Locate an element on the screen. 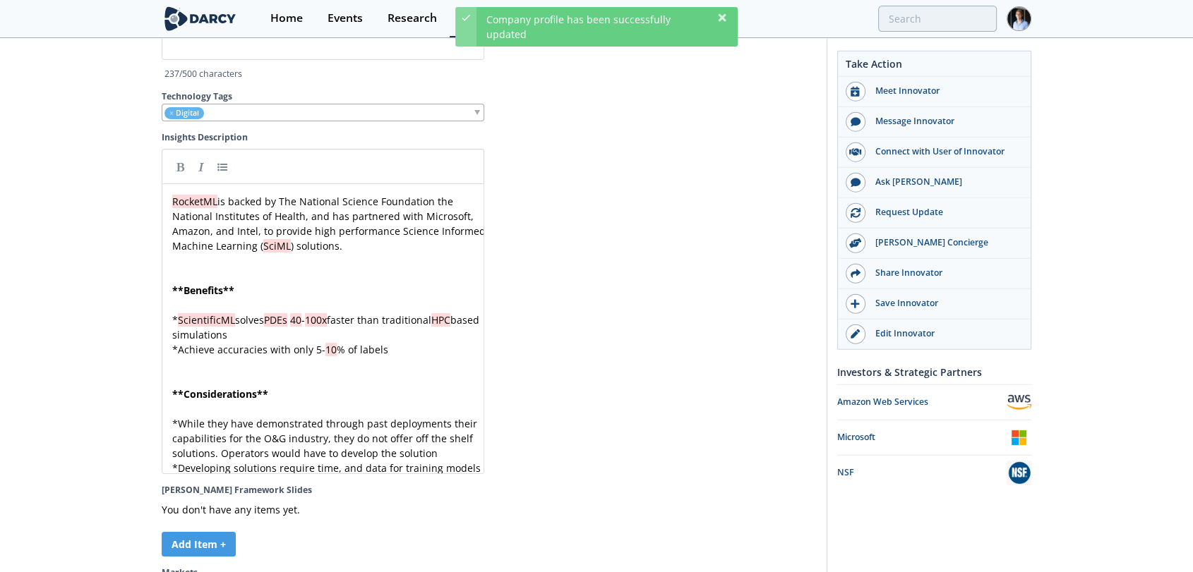 Image resolution: width=1193 pixels, height=572 pixels. div: Request Update is located at coordinates (944, 212).